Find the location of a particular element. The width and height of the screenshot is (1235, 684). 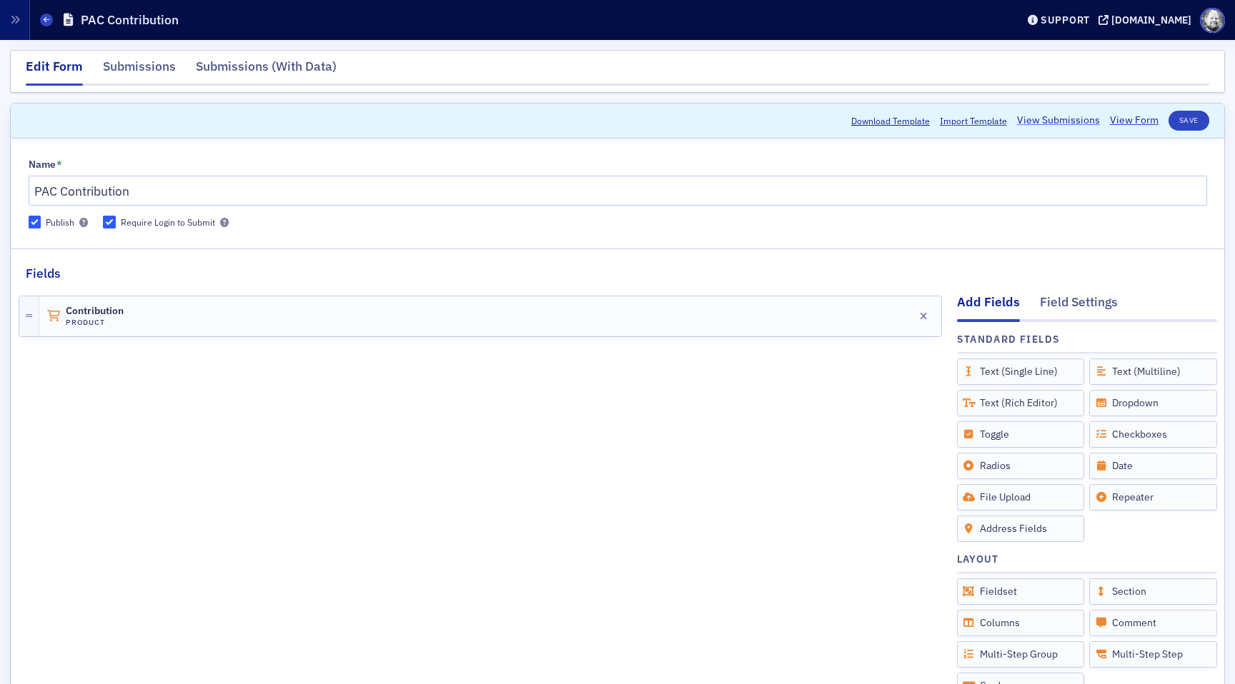

div: Edit Form is located at coordinates (54, 71).